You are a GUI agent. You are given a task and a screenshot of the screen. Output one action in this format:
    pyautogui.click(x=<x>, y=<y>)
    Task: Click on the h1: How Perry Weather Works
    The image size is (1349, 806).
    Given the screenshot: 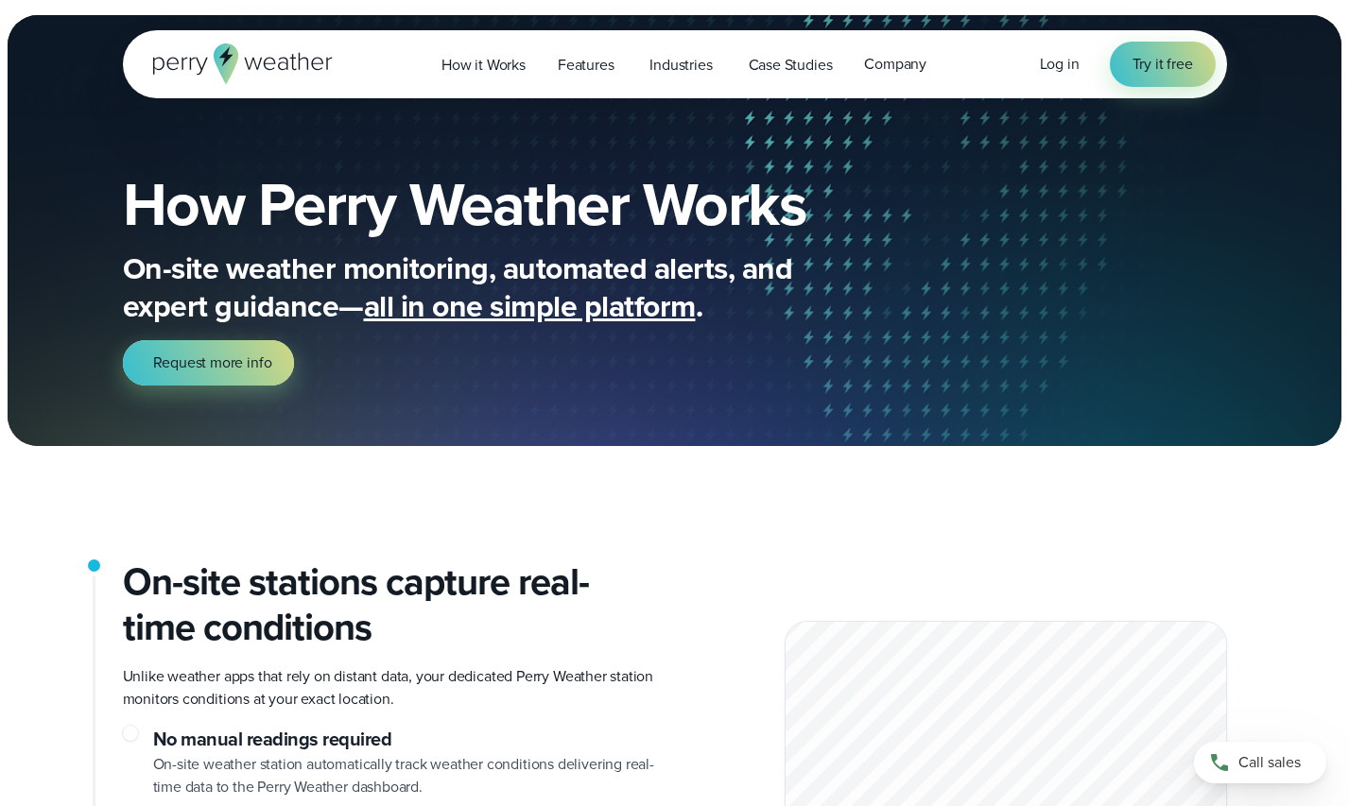 What is the action you would take?
    pyautogui.click(x=533, y=204)
    